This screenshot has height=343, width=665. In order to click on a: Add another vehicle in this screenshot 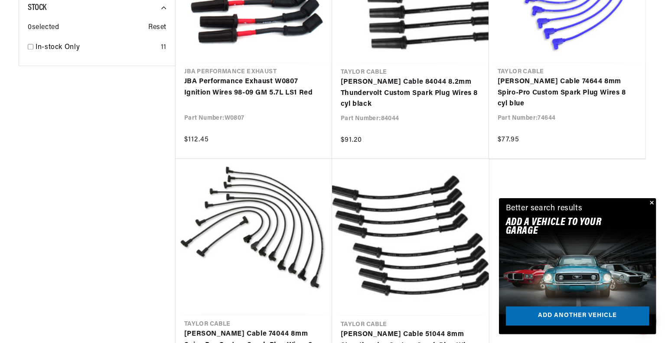, I will do `click(577, 316)`.